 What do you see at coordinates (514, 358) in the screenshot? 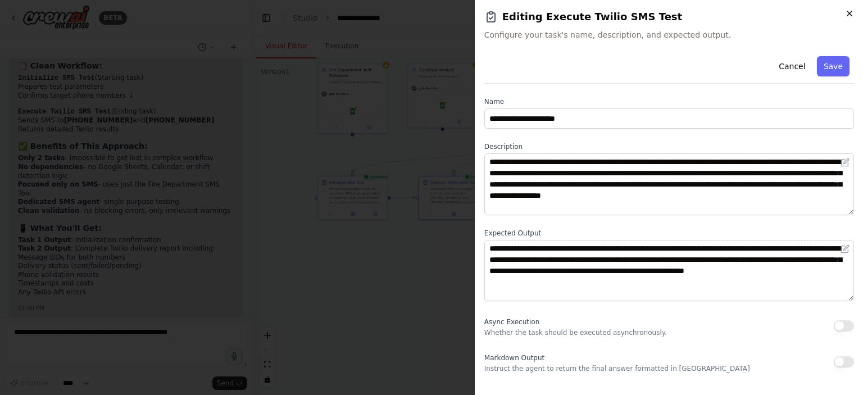
I see `span: Markdown Output` at bounding box center [514, 358].